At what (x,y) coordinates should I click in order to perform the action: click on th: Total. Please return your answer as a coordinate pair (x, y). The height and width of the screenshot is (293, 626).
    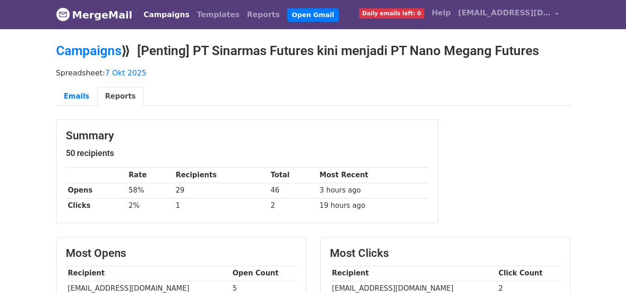
    Looking at the image, I should click on (293, 175).